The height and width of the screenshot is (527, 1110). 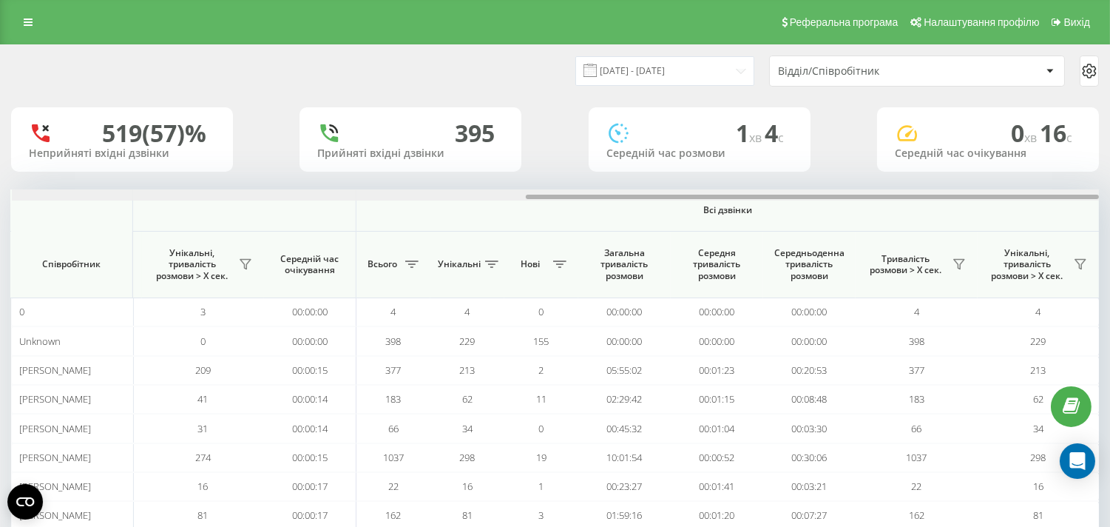 I want to click on span: 377, so click(x=917, y=370).